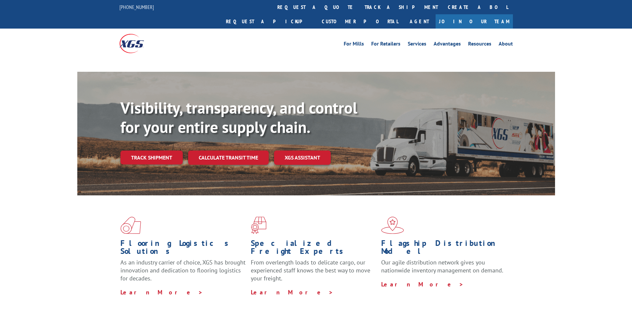 This screenshot has width=632, height=314. Describe the element at coordinates (239, 117) in the screenshot. I see `b: Visibility, transparency, and control for your entire supply chain.` at that location.